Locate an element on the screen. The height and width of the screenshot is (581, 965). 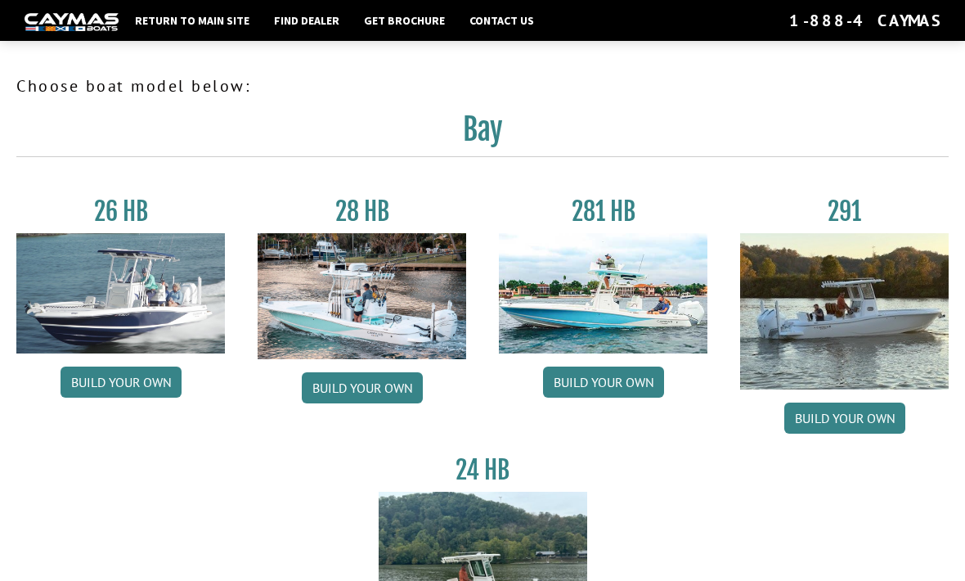
img: white-logo-c9c8dbefe5ff5ceceb0f0178aa75bf4bb51f6bca0971e226c86eb53dfe498488.png is located at coordinates (71, 21).